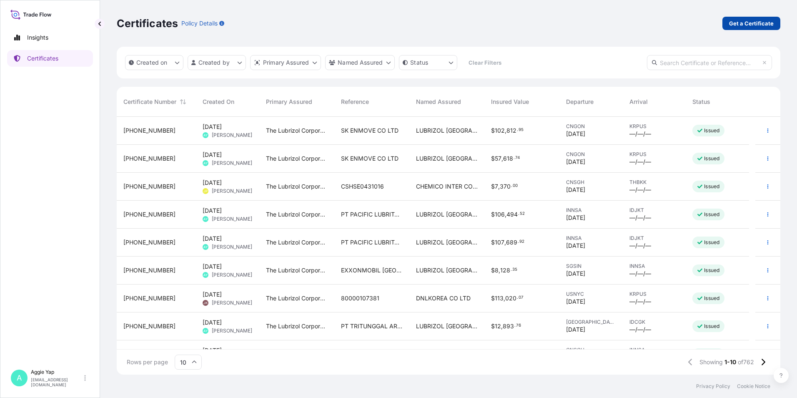 The image size is (797, 398). I want to click on span: IDJKT, so click(654, 210).